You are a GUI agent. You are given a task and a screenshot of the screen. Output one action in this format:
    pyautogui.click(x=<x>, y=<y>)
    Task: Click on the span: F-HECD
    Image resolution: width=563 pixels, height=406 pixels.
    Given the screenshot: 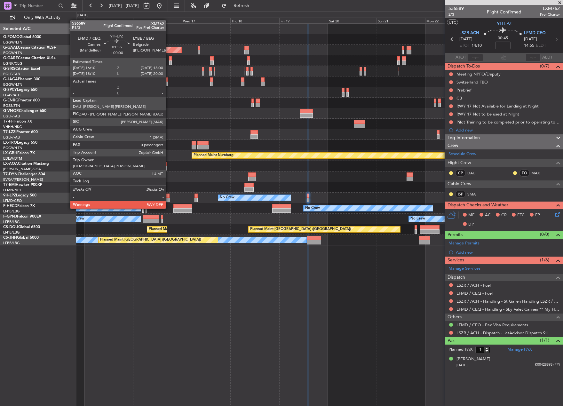 What is the action you would take?
    pyautogui.click(x=10, y=206)
    